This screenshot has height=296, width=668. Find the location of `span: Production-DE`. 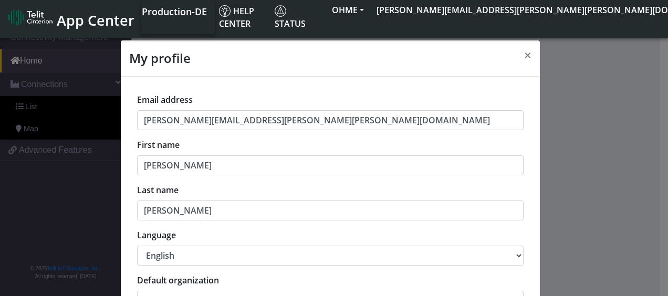

span: Production-DE is located at coordinates (174, 12).